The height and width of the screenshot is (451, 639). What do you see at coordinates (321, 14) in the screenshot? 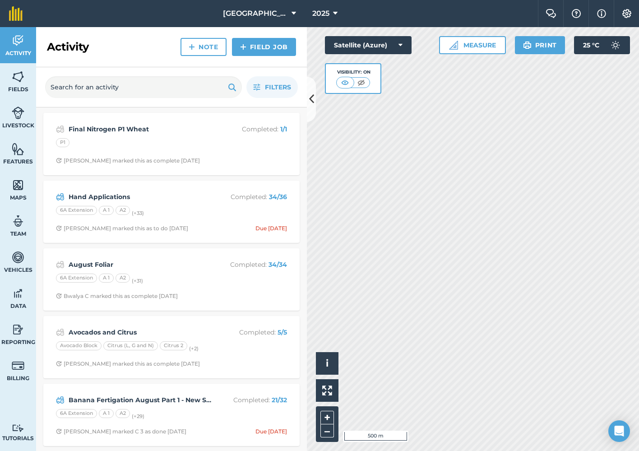
I see `span: 2025` at bounding box center [321, 14].